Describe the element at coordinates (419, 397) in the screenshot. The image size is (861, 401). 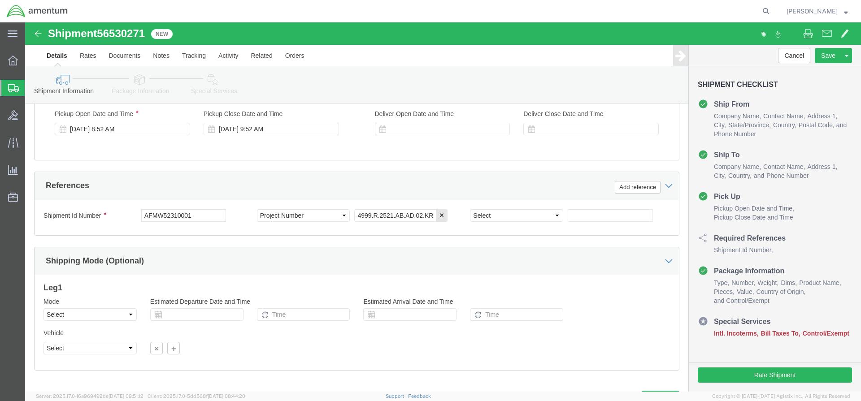
I see `a: Feedback` at that location.